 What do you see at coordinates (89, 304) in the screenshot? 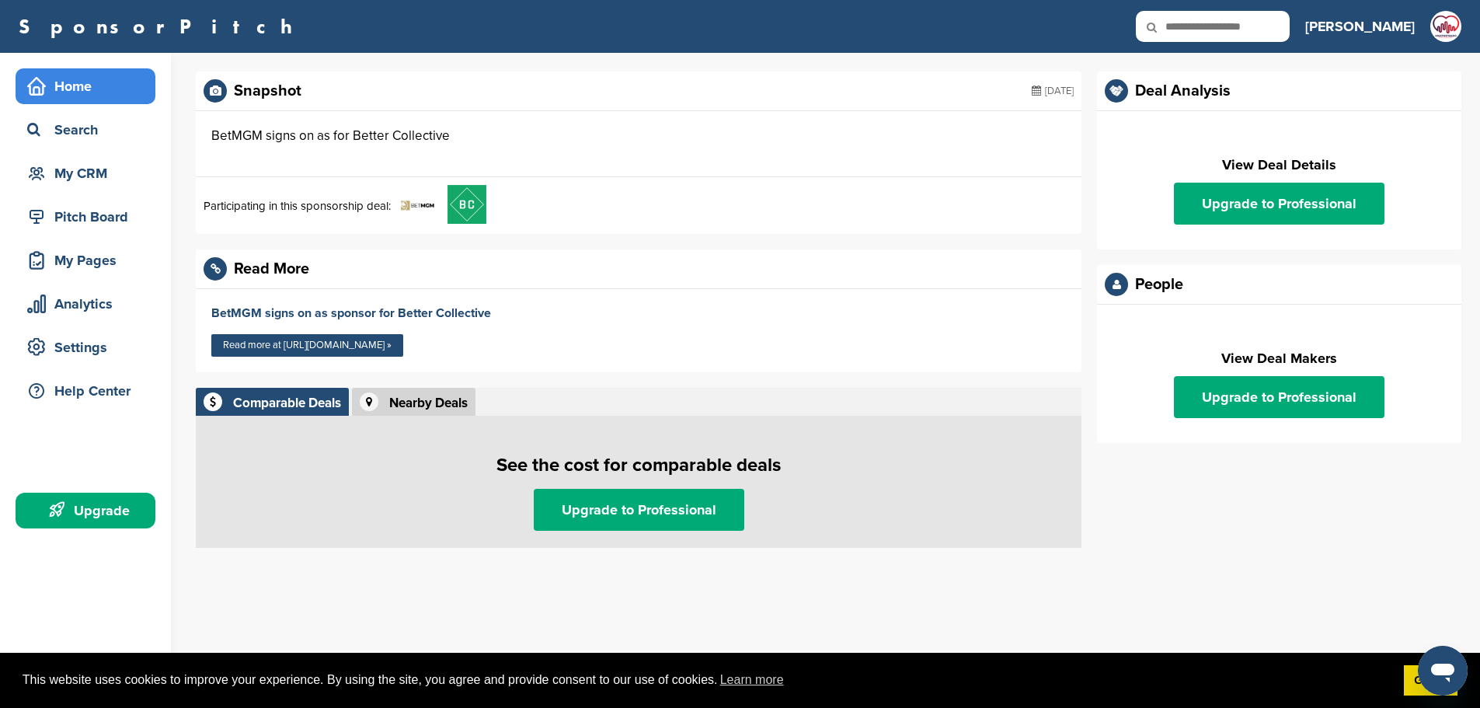
I see `div: Analytics` at bounding box center [89, 304].